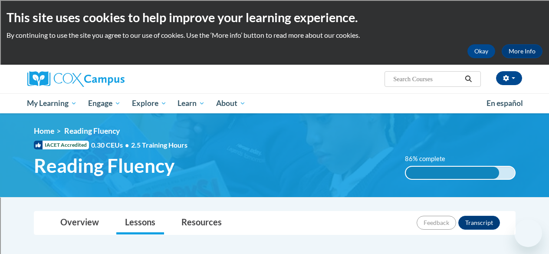 This screenshot has width=549, height=254. I want to click on span: 0.30 CEUs, so click(111, 145).